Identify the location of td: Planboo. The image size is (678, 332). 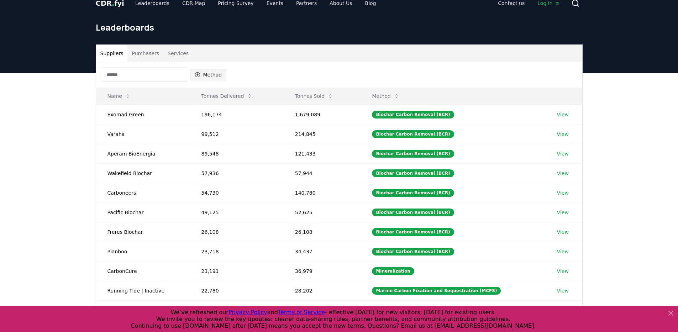
(143, 251).